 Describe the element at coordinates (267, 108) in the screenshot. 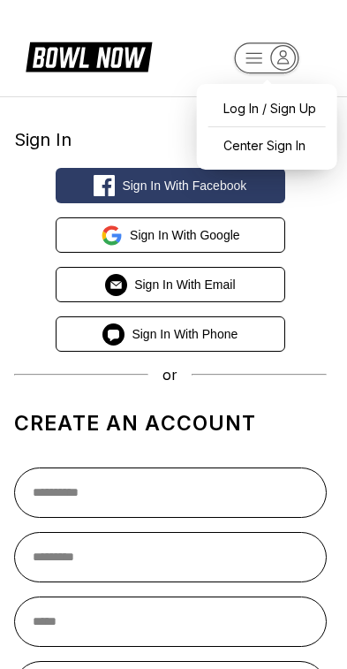

I see `div: Log In / Sign Up` at that location.